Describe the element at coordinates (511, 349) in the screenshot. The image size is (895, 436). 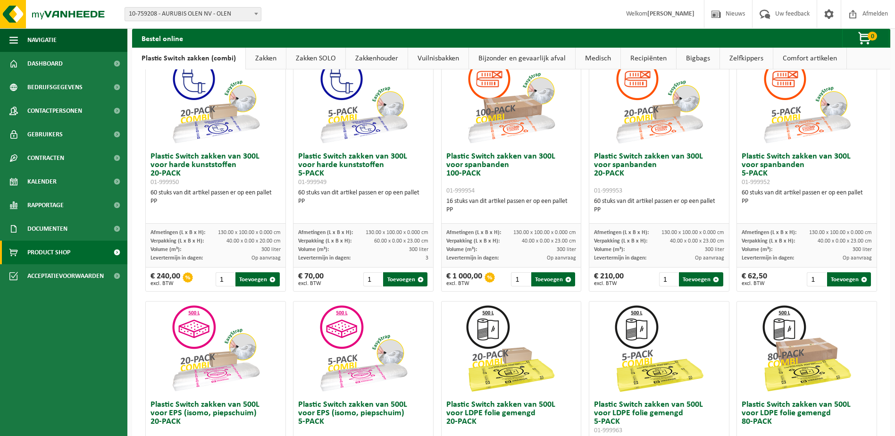
I see `img: 01-999964` at that location.